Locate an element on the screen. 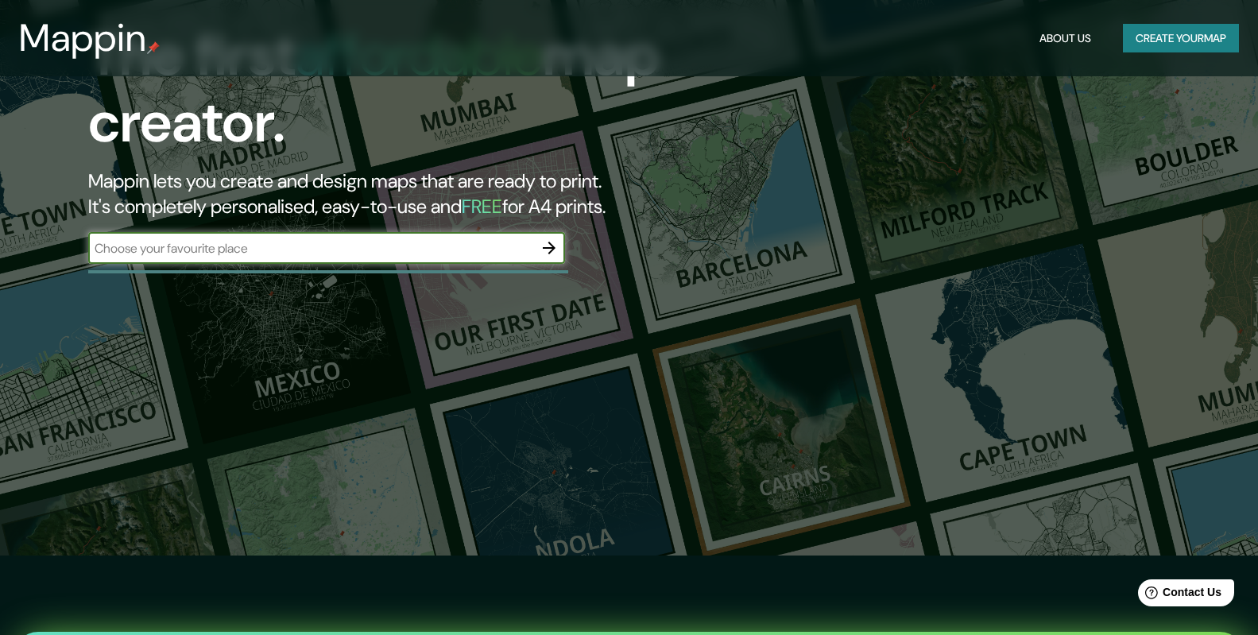 The width and height of the screenshot is (1258, 635). input: Choose your favourite place is located at coordinates (311, 248).